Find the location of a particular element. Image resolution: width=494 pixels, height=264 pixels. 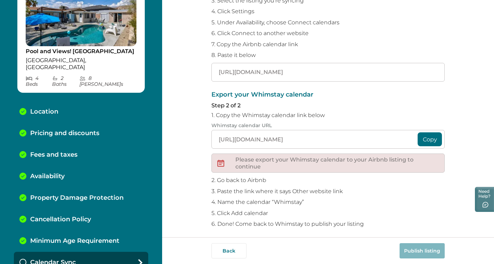

p: 3. Paste the link where it says Other website link is located at coordinates (328, 191).